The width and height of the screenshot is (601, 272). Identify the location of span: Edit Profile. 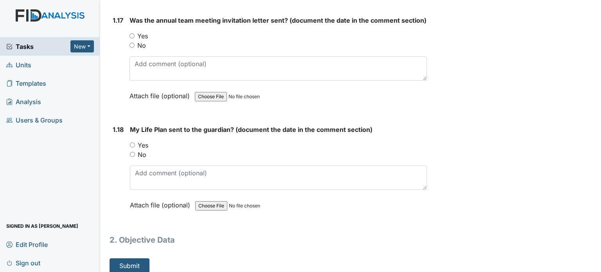
(27, 244).